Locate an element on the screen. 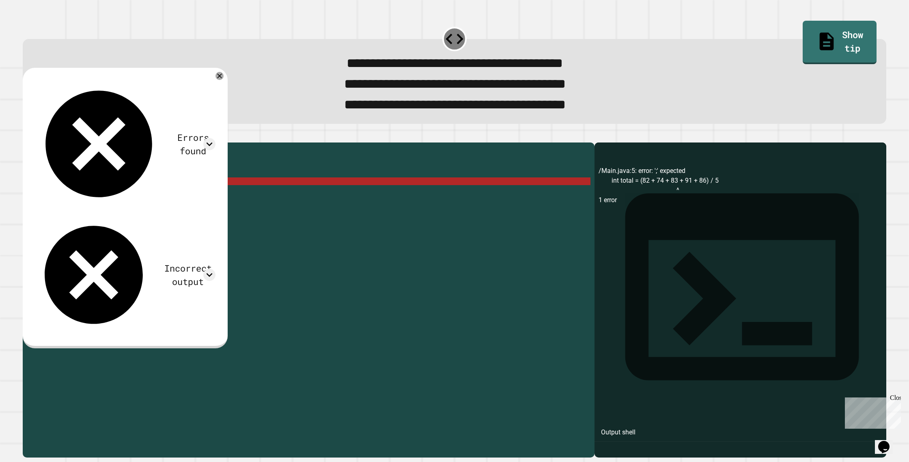 This screenshot has width=909, height=462. div: Chat with us now!Close is located at coordinates (30, 27).